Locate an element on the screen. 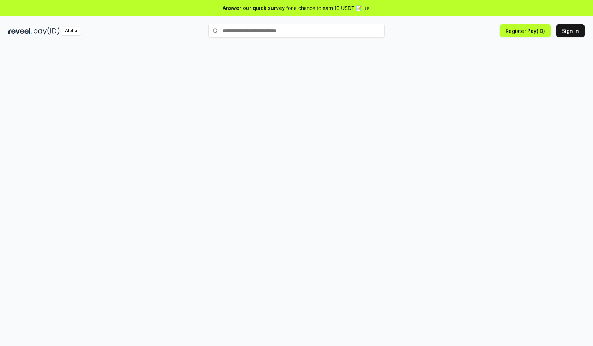 This screenshot has width=593, height=346. div: Alpha is located at coordinates (71, 31).